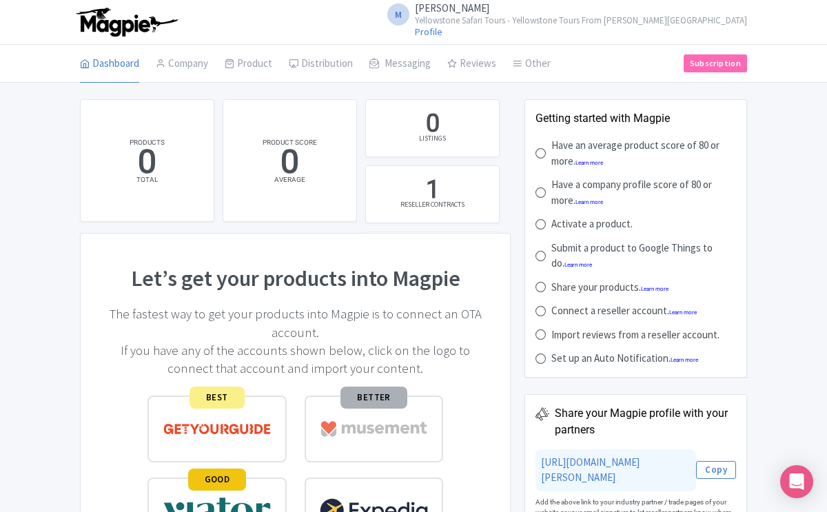 The image size is (827, 512). Describe the element at coordinates (432, 194) in the screenshot. I see `a: 1 RESELLER CONTRACTS` at that location.